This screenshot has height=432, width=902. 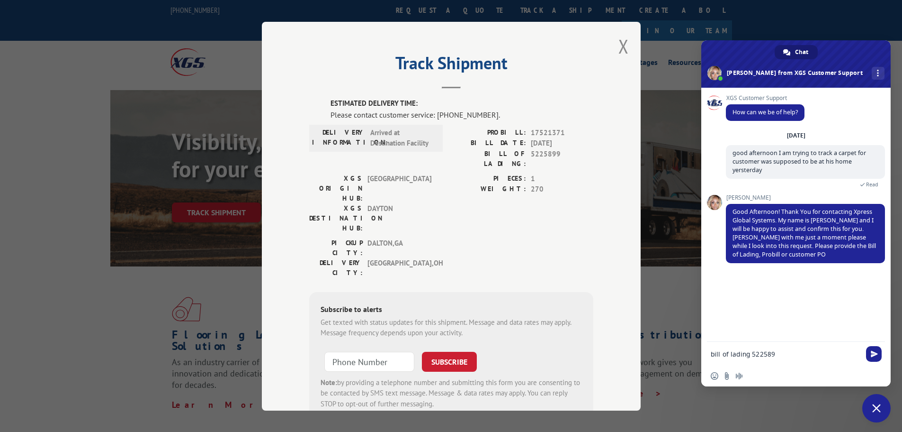 What do you see at coordinates (874, 353) in the screenshot?
I see `span: Send` at bounding box center [874, 353].